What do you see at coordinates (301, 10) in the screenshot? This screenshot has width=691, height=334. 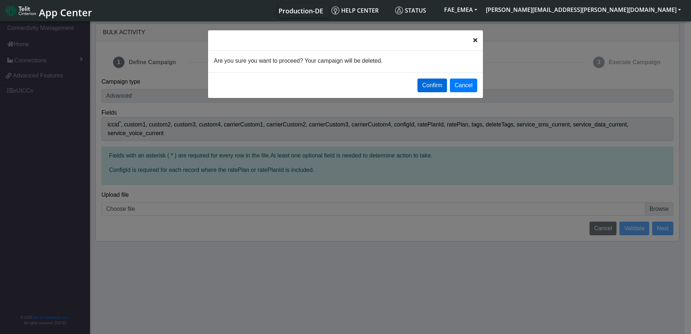 I see `a: Your current platform instance` at bounding box center [301, 10].